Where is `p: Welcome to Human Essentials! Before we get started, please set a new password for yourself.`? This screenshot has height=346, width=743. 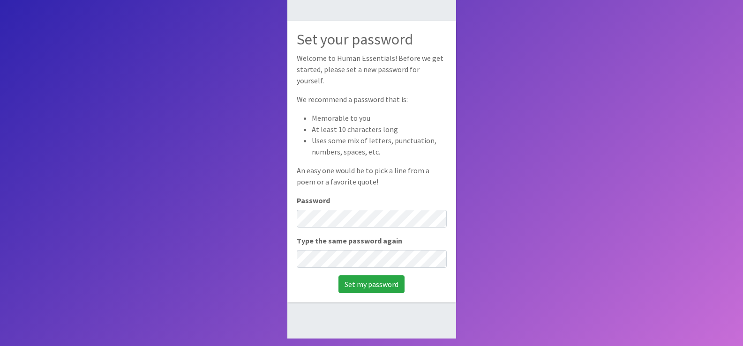 p: Welcome to Human Essentials! Before we get started, please set a new password for yourself. is located at coordinates (372, 69).